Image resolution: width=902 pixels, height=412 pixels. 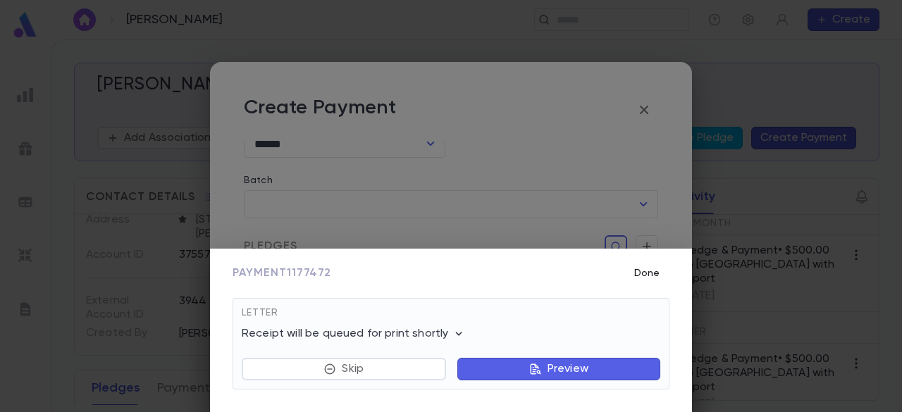 I want to click on span: Payment 1177472, so click(x=282, y=273).